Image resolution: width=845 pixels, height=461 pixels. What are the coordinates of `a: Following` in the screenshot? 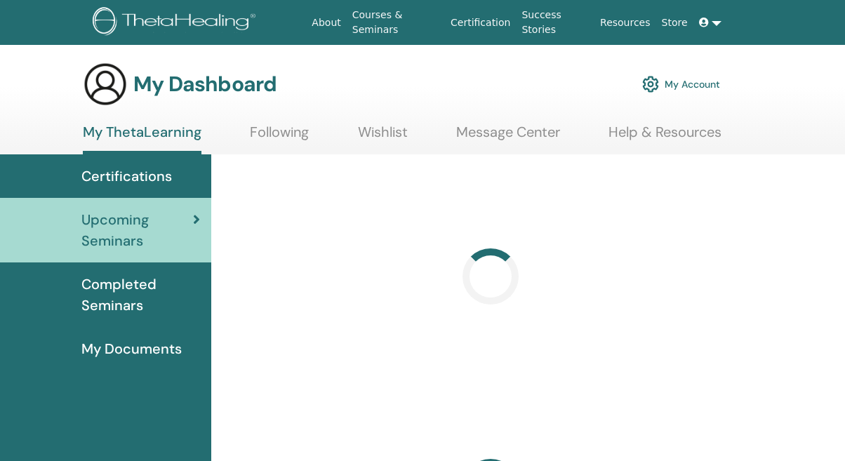 It's located at (279, 137).